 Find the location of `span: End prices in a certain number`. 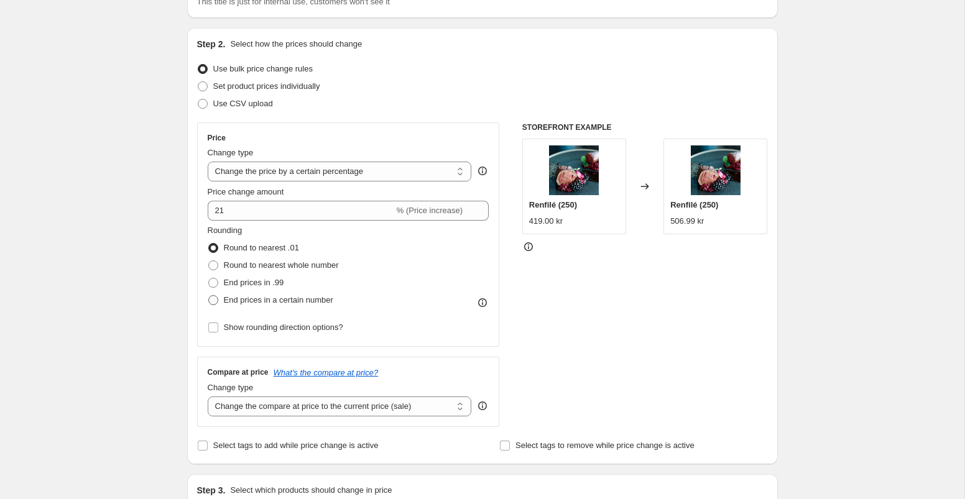

span: End prices in a certain number is located at coordinates (279, 300).